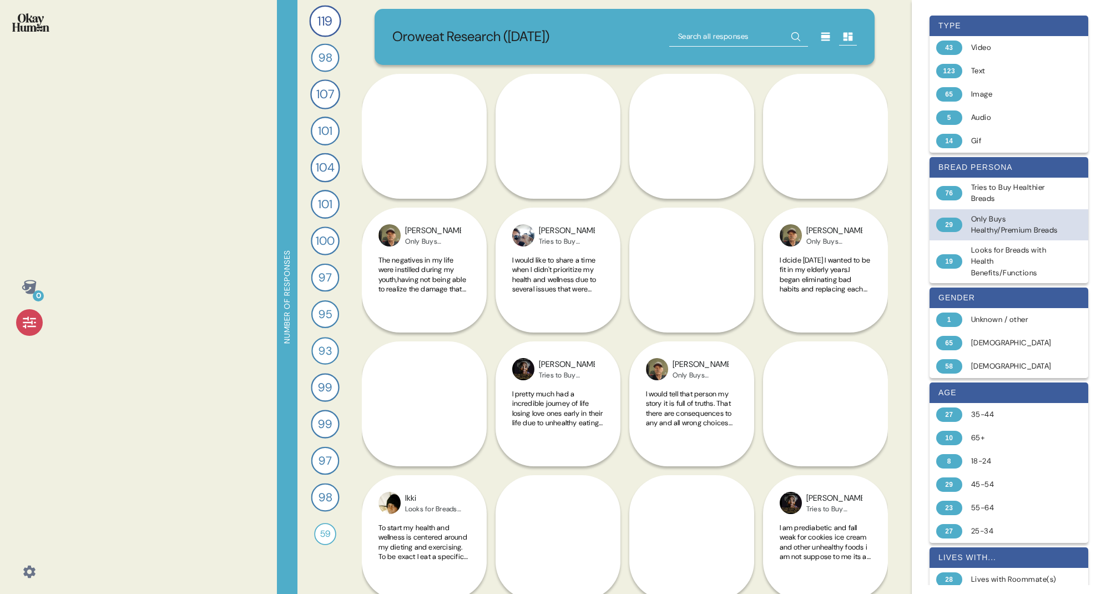 The height and width of the screenshot is (594, 1106). Describe the element at coordinates (949, 508) in the screenshot. I see `div: 23` at that location.